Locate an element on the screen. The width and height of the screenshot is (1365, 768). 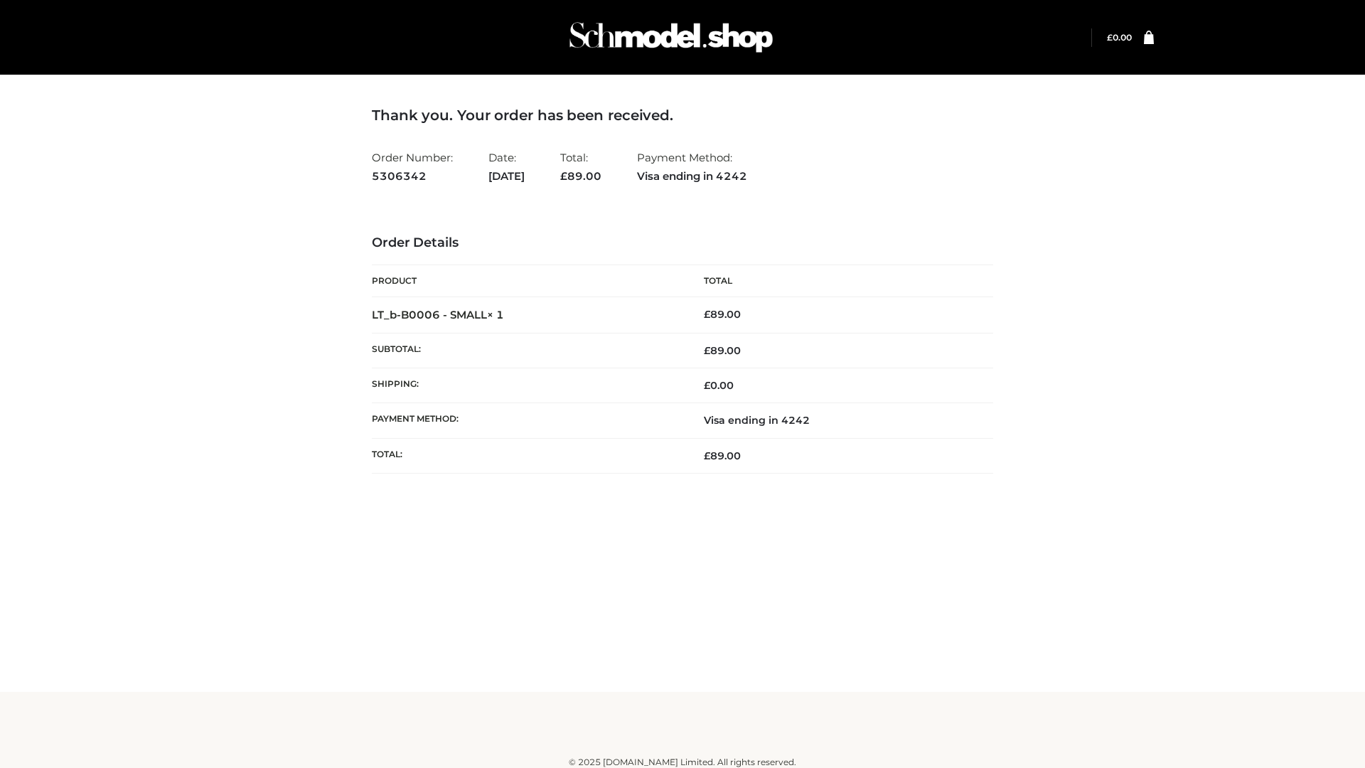
bdi: 89.00 is located at coordinates (722, 314).